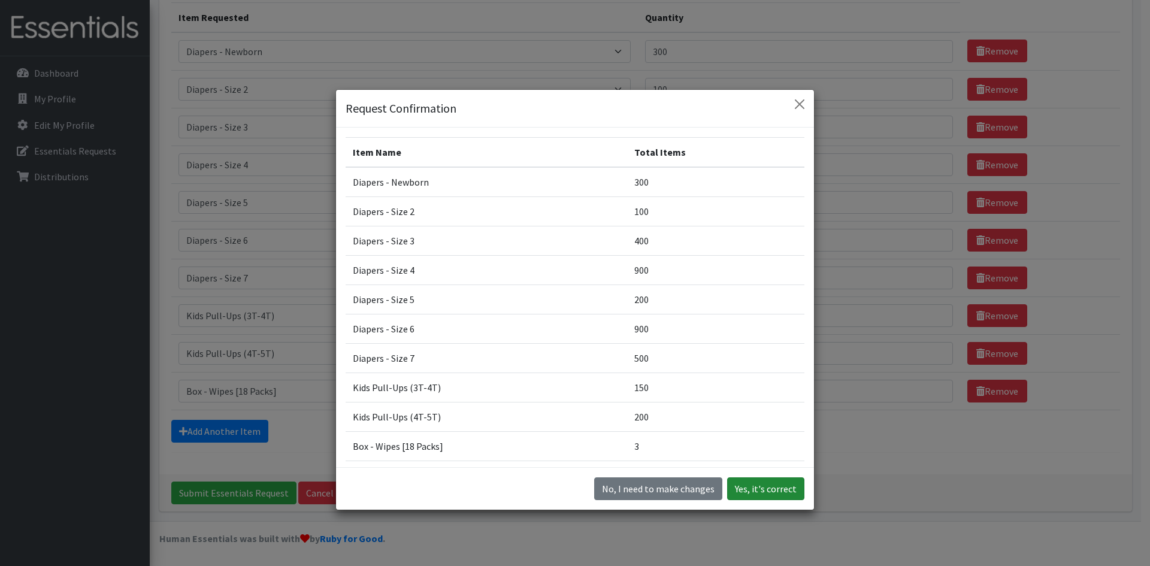 The image size is (1150, 566). Describe the element at coordinates (716, 153) in the screenshot. I see `th: Total Items` at that location.